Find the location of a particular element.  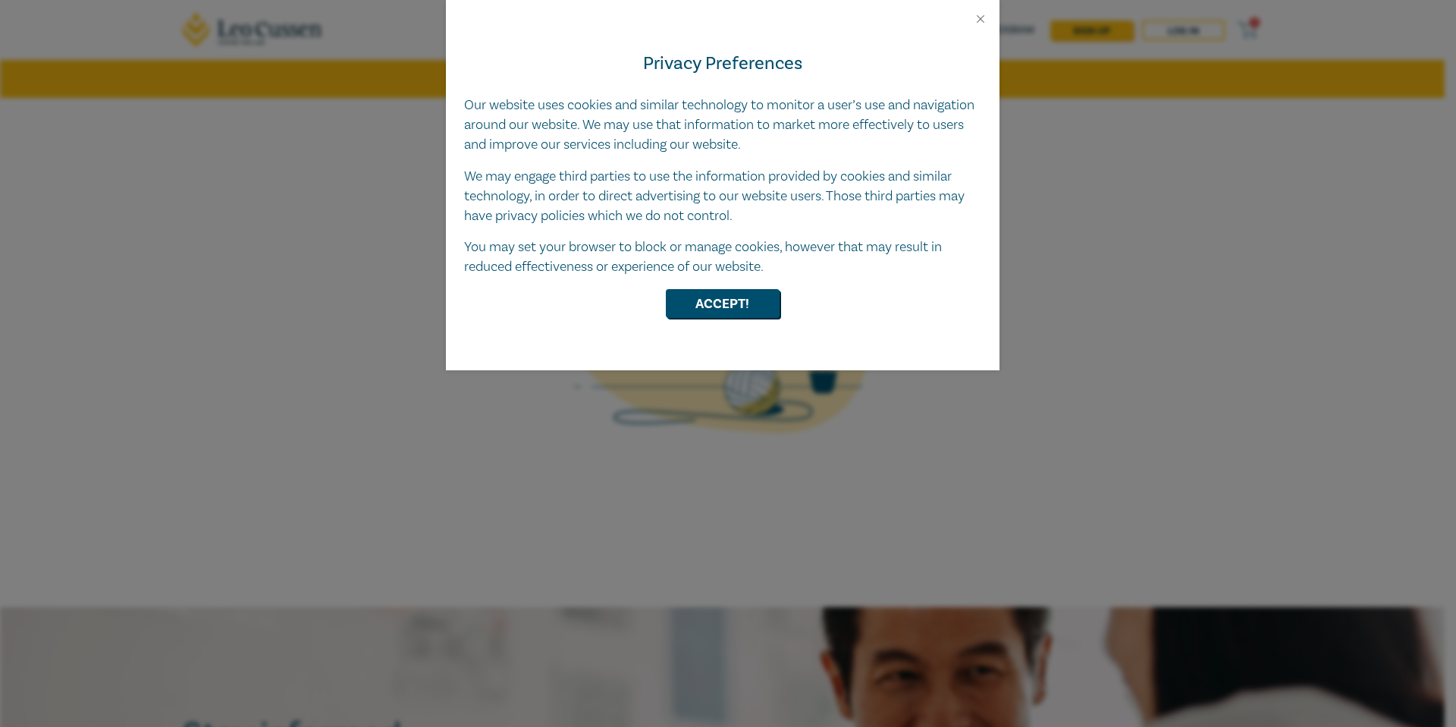

p: You may set your browser to block or manage cookies, however that may result in reduced effective... is located at coordinates (723, 257).